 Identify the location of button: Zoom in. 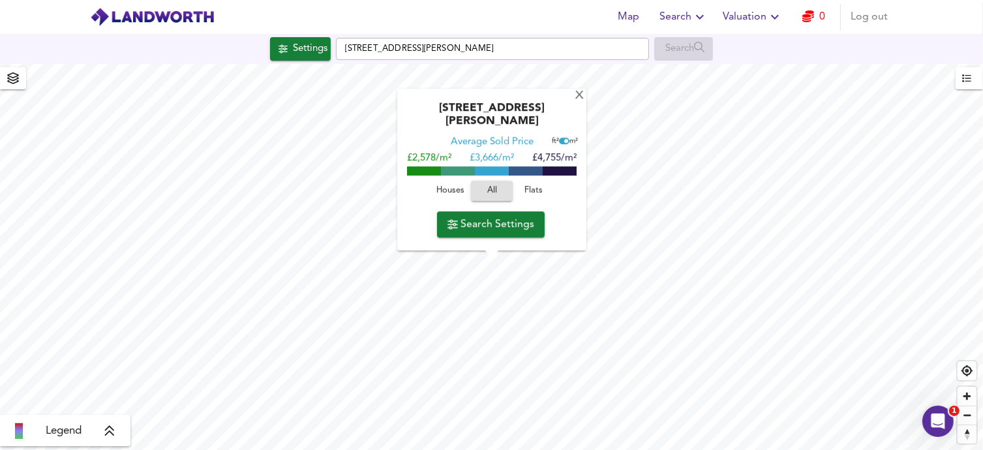
(967, 396).